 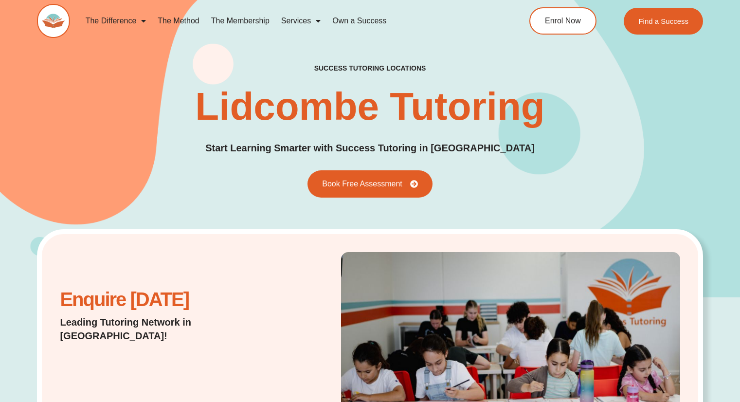 What do you see at coordinates (362, 184) in the screenshot?
I see `span: Book Free Assessment` at bounding box center [362, 184].